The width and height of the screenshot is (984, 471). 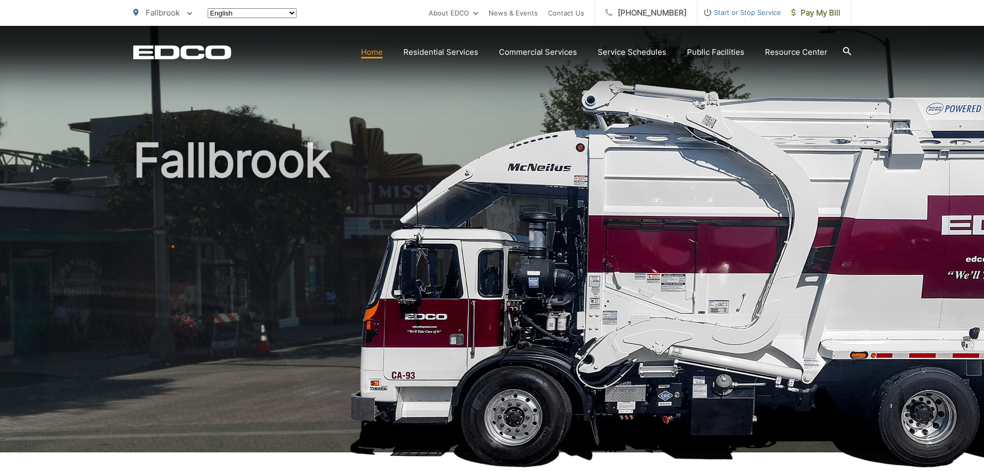 I want to click on a: Contact Us, so click(x=566, y=13).